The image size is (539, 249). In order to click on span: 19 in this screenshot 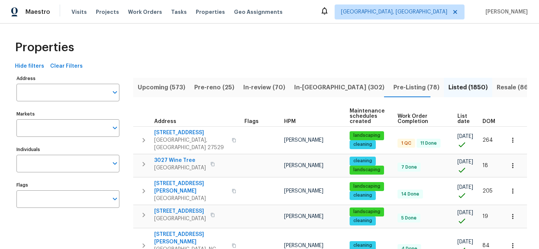, I will do `click(485, 217)`.